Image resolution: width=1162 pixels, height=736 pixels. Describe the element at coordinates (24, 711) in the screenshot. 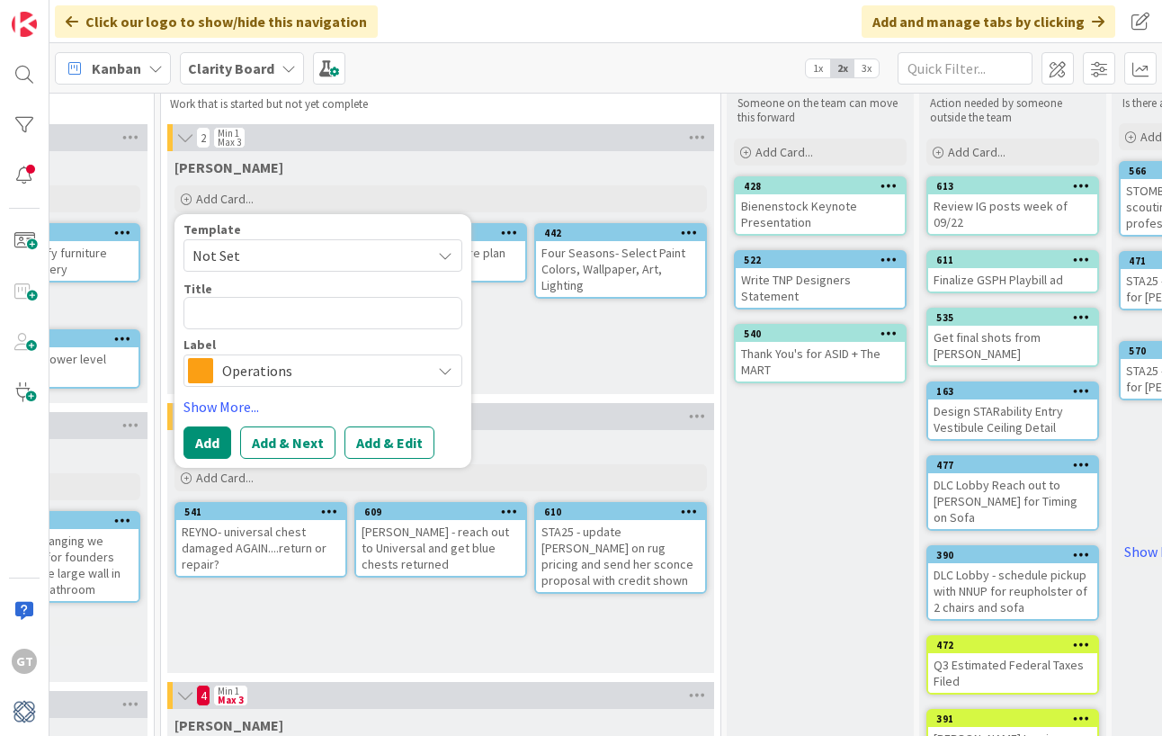

I see `img: avatar` at that location.